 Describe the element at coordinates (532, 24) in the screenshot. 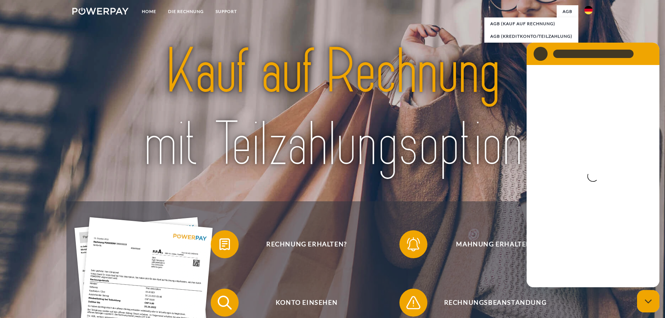

I see `a: AGB (Kauf auf Rechnung)` at that location.